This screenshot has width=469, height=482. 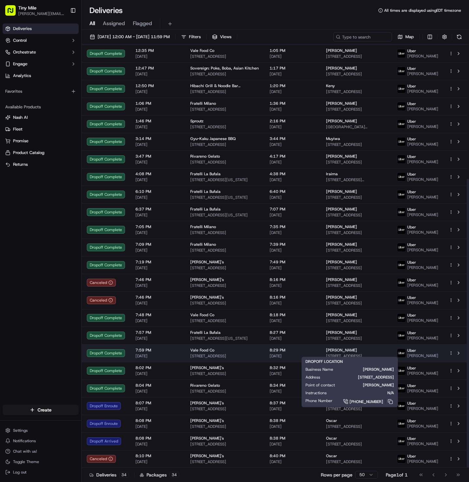 I want to click on span: Nash AI, so click(x=20, y=118).